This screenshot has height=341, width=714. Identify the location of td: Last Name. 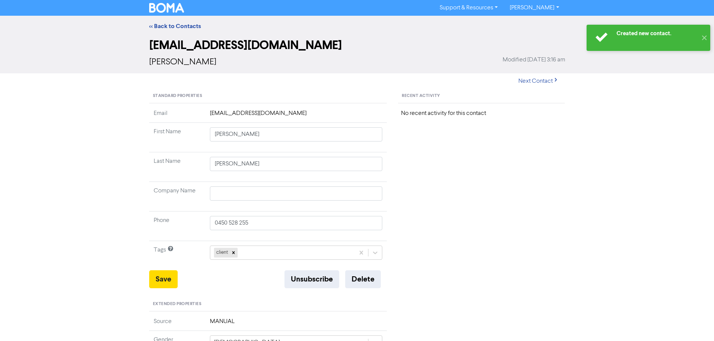
(177, 167).